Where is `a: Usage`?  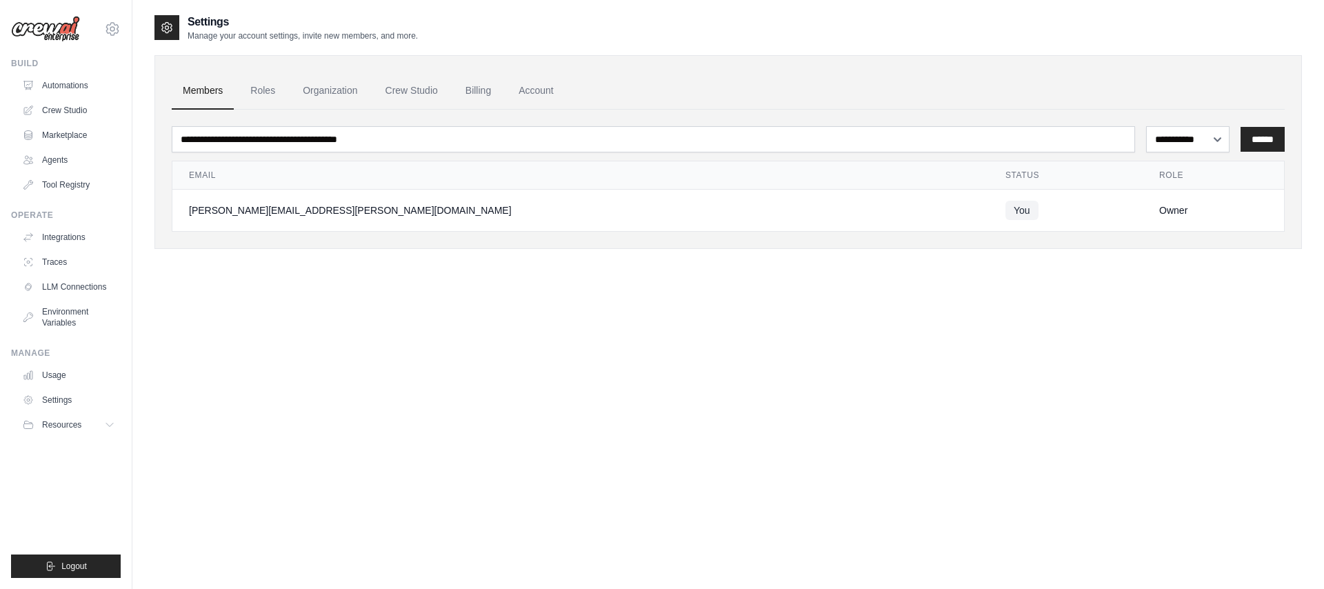 a: Usage is located at coordinates (68, 375).